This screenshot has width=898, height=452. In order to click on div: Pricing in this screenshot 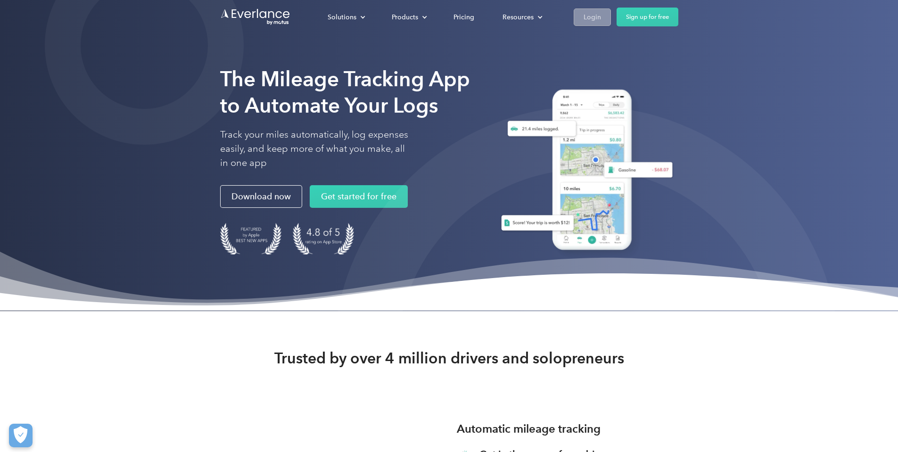, I will do `click(464, 17)`.